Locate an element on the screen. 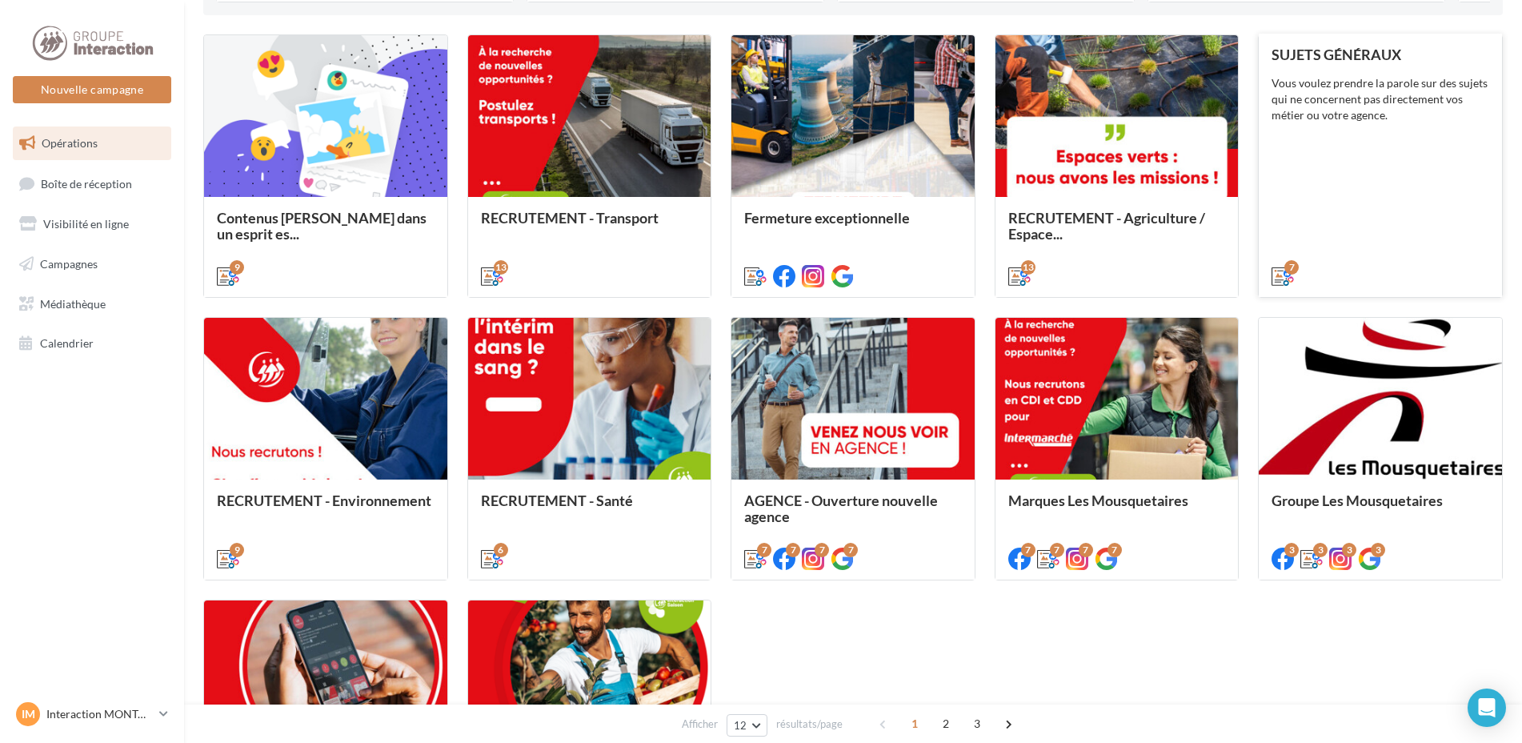 This screenshot has height=743, width=1522. a: Opérations is located at coordinates (92, 143).